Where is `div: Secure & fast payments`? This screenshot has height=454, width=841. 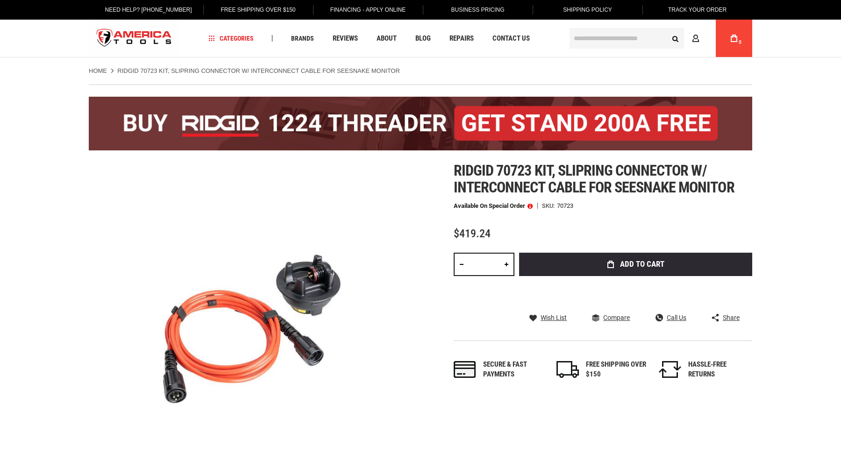 div: Secure & fast payments is located at coordinates (513, 369).